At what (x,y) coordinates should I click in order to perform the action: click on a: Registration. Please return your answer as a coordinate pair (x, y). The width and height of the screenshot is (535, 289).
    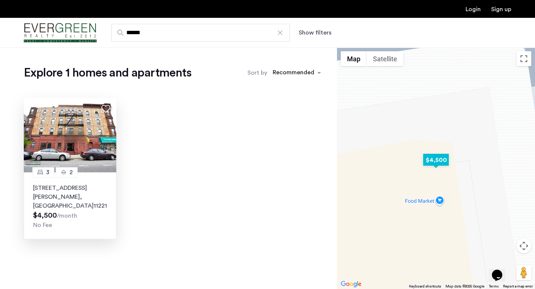
    Looking at the image, I should click on (501, 9).